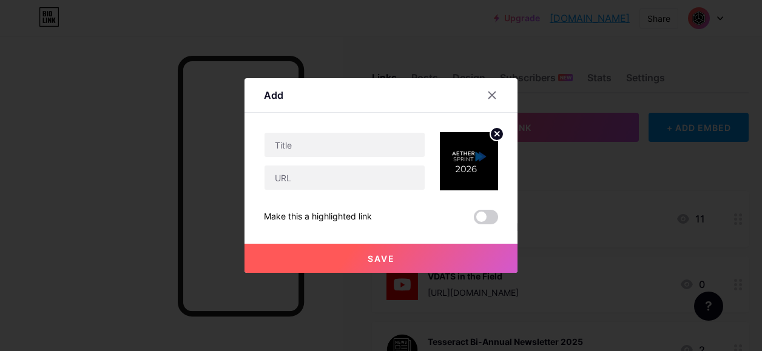 The image size is (762, 351). Describe the element at coordinates (469, 161) in the screenshot. I see `img: link_thumbnail` at that location.